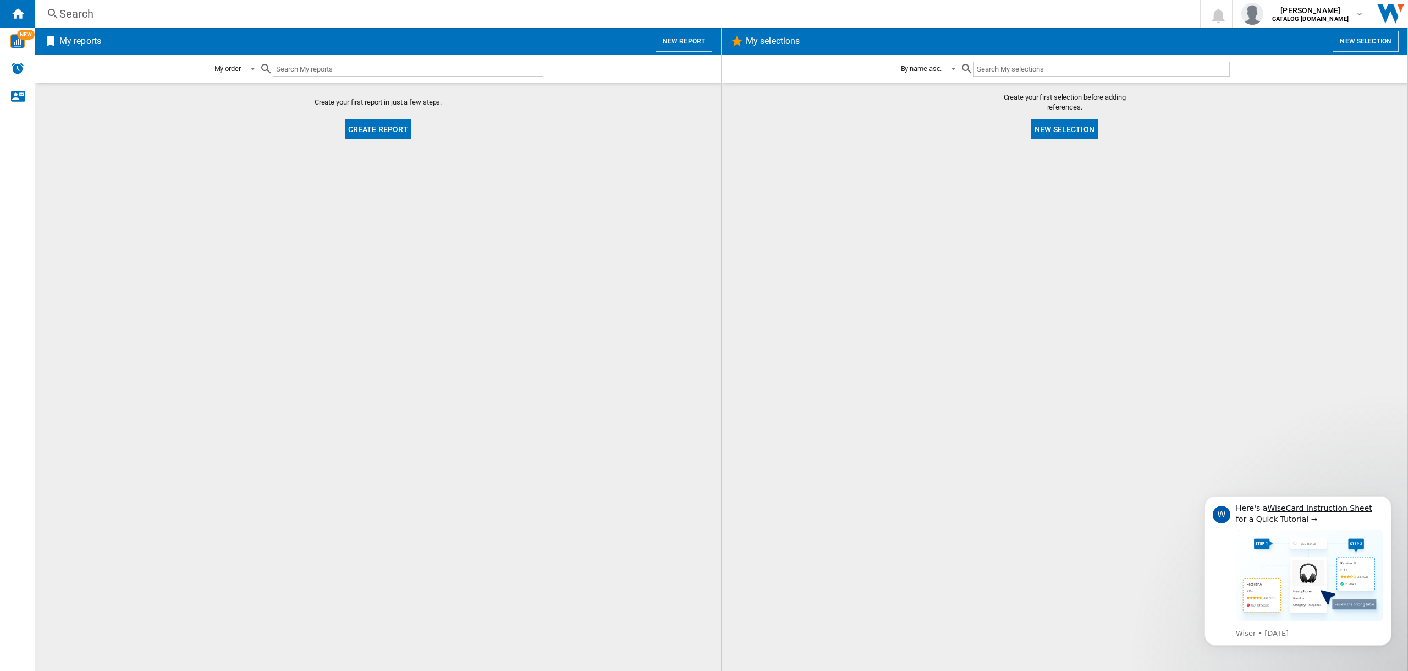 The image size is (1408, 671). What do you see at coordinates (18, 68) in the screenshot?
I see `img: alerts-logo.svg` at bounding box center [18, 68].